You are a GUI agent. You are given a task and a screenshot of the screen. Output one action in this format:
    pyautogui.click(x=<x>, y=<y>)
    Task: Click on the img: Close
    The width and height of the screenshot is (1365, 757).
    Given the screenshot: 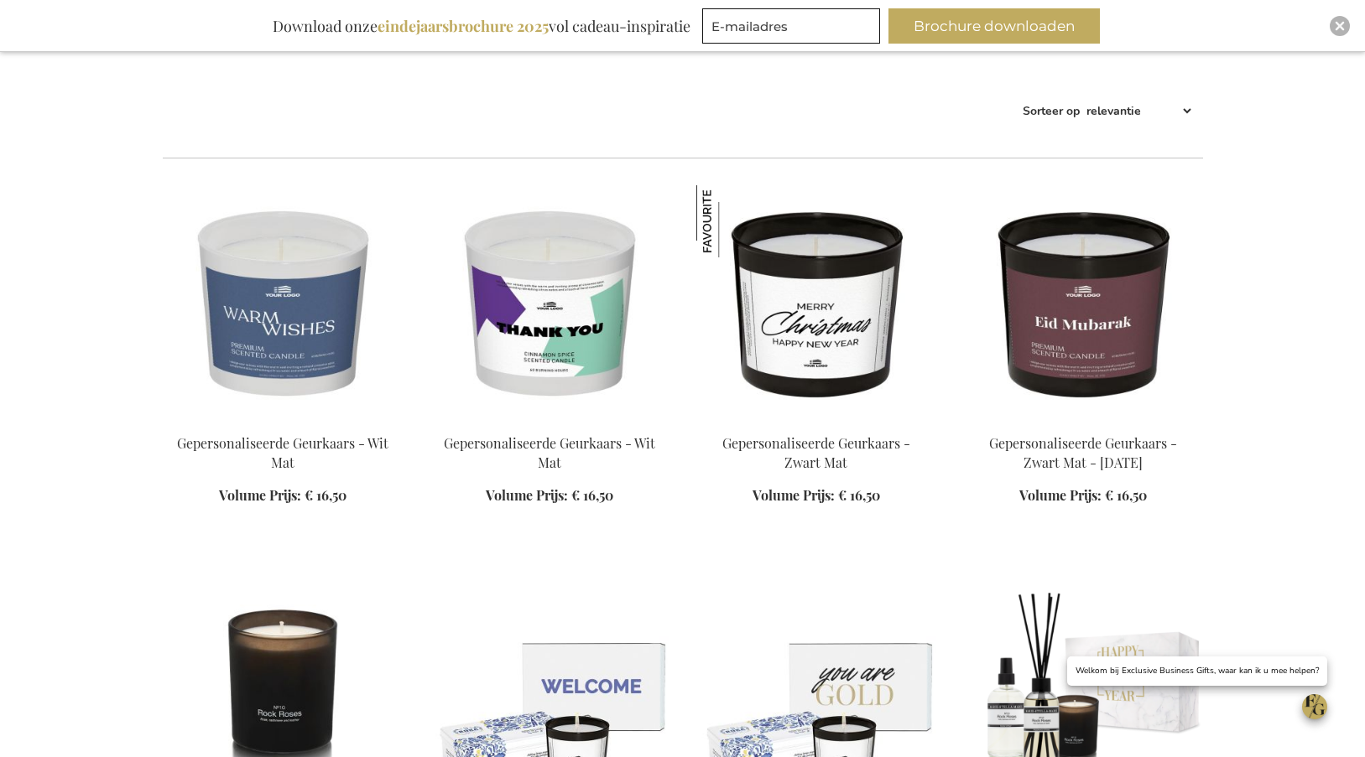 What is the action you would take?
    pyautogui.click(x=1340, y=26)
    